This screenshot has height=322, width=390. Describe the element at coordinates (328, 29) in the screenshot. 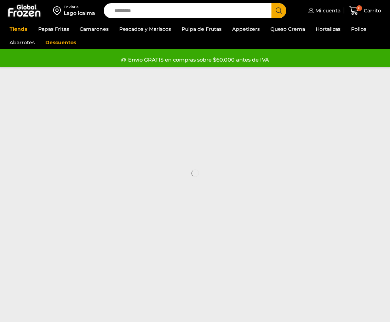

I see `a: Hortalizas` at that location.